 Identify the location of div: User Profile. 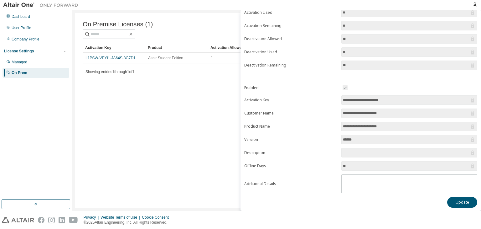
(21, 28).